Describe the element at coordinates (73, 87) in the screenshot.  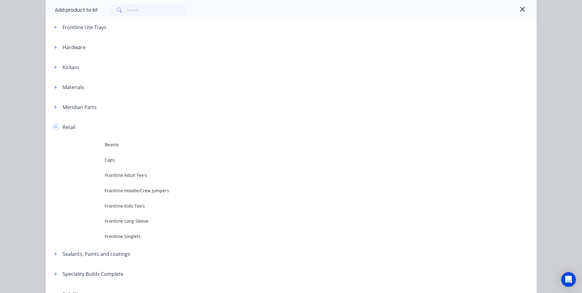
I see `div: Materials` at that location.